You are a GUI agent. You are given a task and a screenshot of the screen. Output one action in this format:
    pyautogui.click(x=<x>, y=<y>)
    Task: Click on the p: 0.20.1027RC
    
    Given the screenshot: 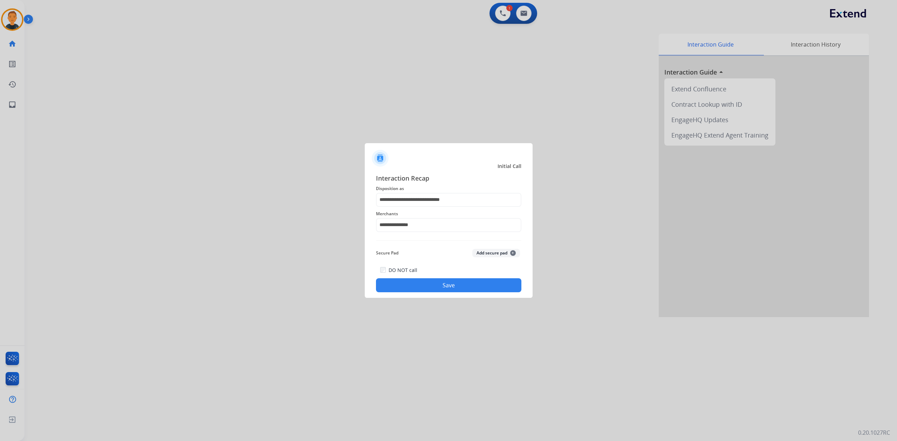 What is the action you would take?
    pyautogui.click(x=874, y=433)
    